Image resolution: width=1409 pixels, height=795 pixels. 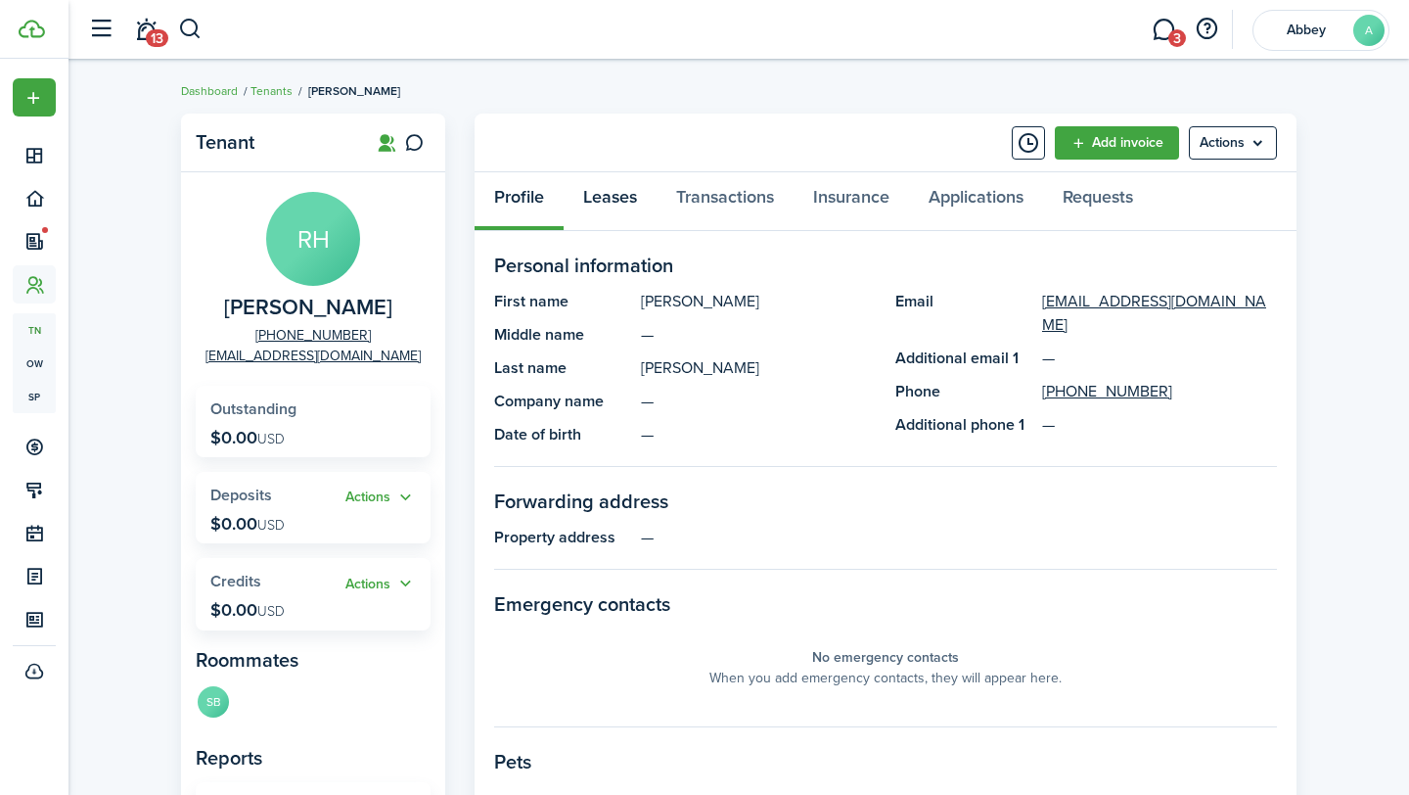 I want to click on a: sp, so click(x=34, y=396).